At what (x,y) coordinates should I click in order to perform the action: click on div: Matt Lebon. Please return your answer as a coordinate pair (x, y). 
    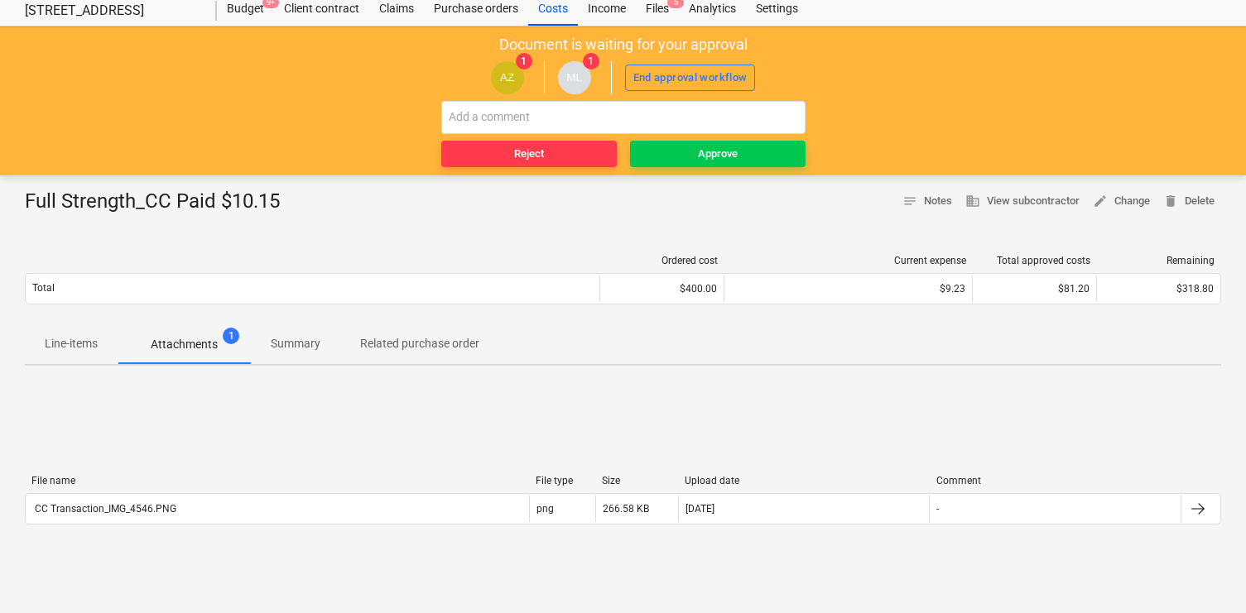
    Looking at the image, I should click on (574, 78).